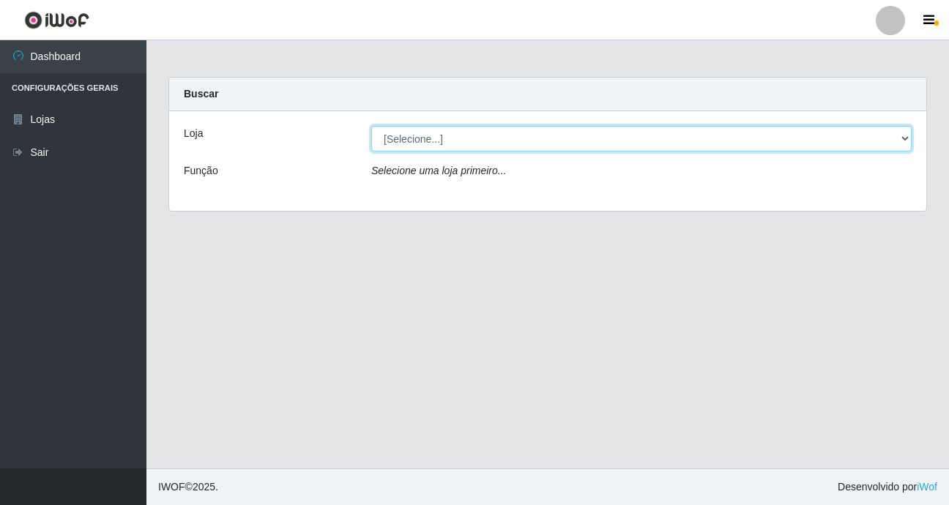 The image size is (949, 505). I want to click on a: iWof, so click(927, 487).